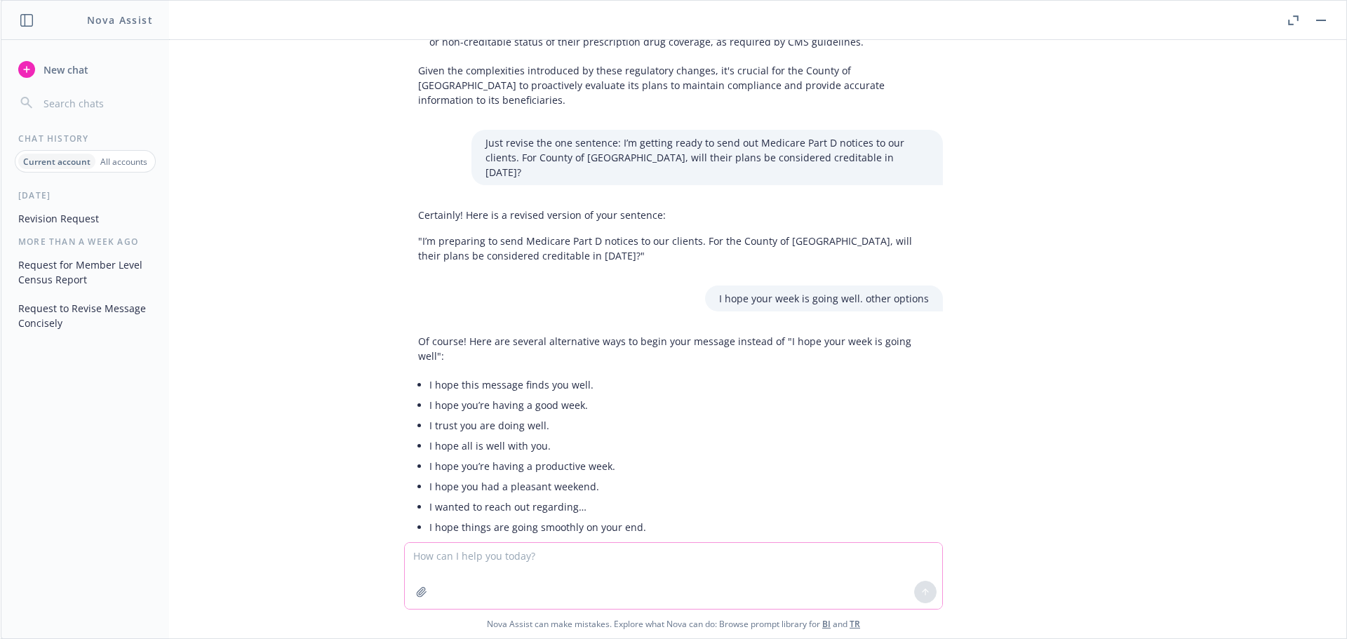 Image resolution: width=1347 pixels, height=639 pixels. Describe the element at coordinates (827, 624) in the screenshot. I see `a: BI` at that location.